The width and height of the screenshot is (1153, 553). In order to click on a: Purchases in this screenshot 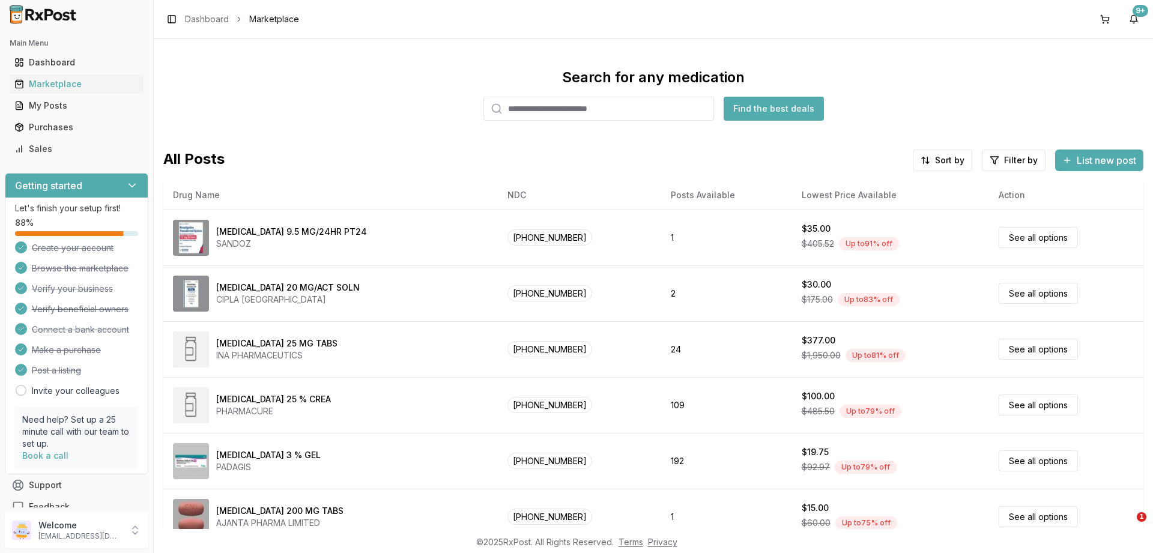, I will do `click(76, 127)`.